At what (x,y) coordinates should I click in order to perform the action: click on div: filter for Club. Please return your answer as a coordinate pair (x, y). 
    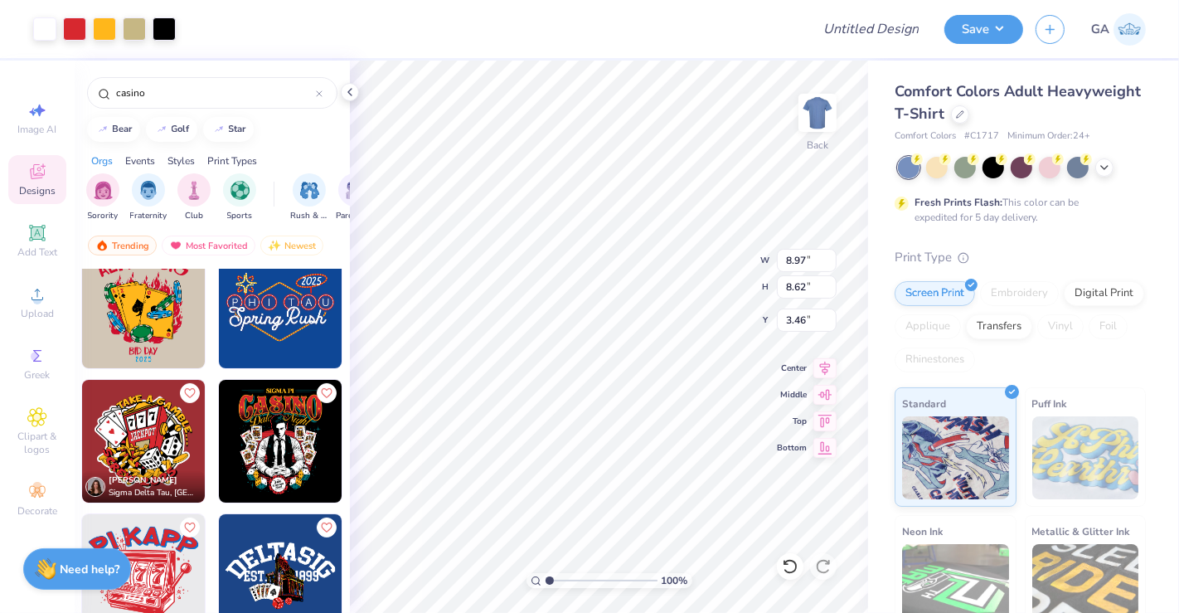
    Looking at the image, I should click on (194, 197).